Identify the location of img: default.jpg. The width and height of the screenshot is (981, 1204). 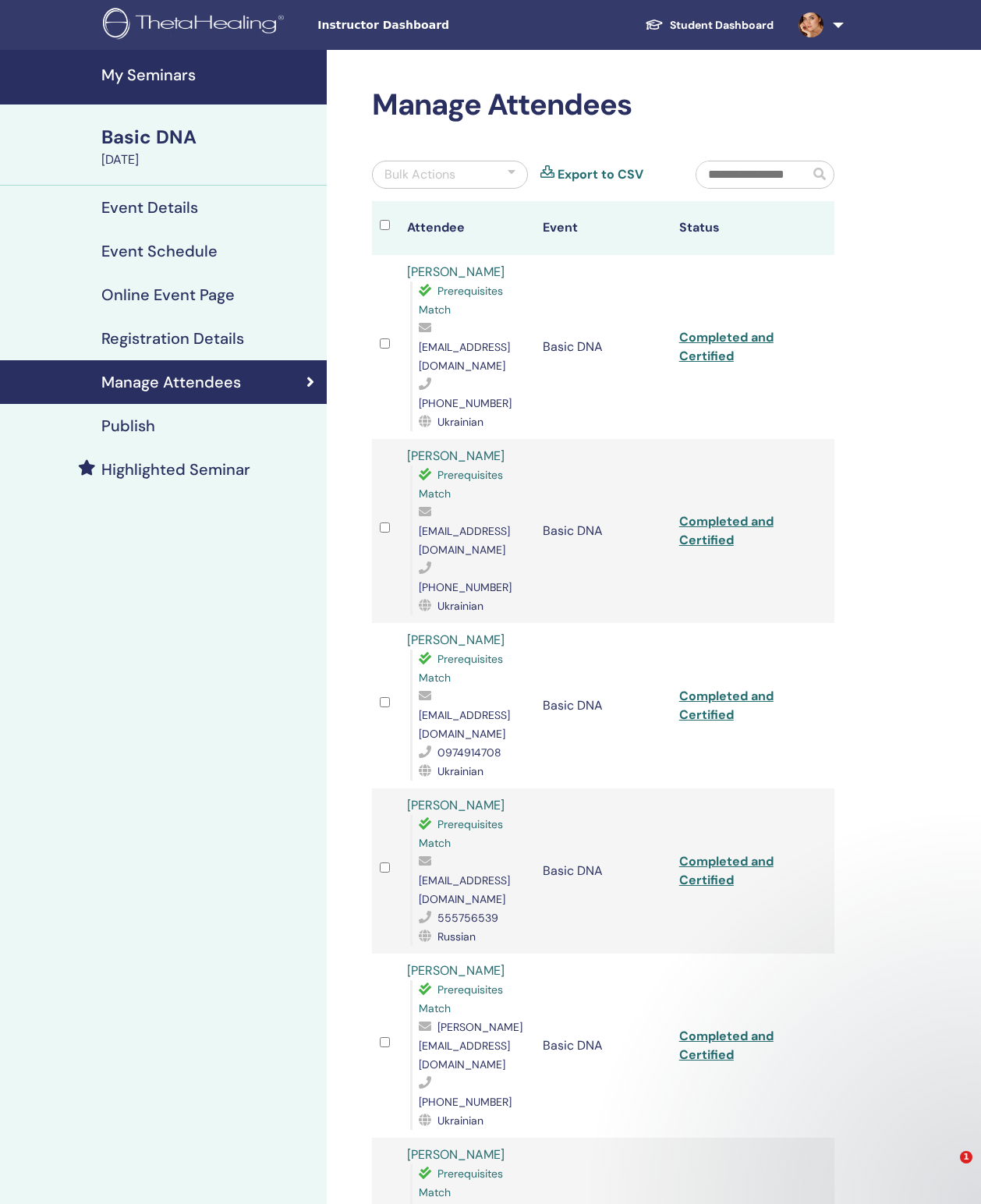
(811, 25).